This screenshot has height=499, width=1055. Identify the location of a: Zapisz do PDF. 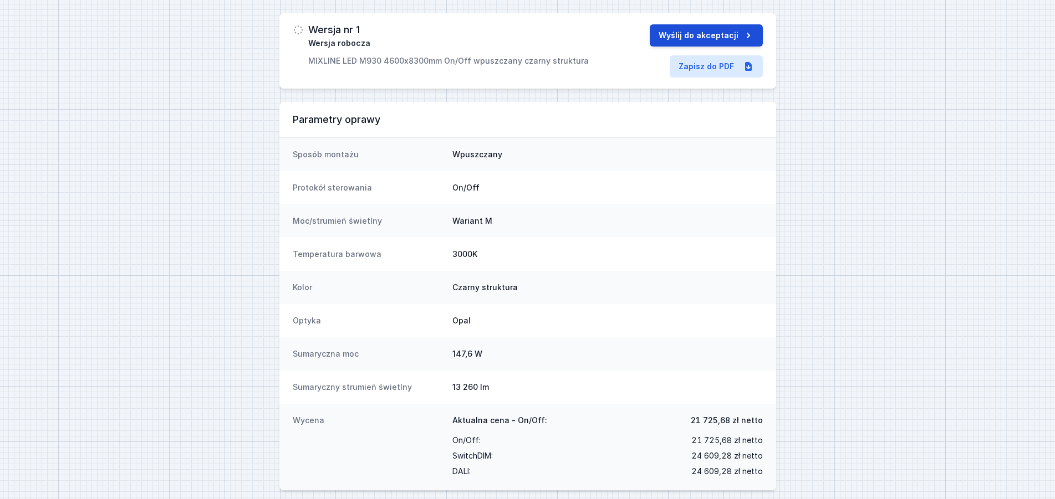
(716, 67).